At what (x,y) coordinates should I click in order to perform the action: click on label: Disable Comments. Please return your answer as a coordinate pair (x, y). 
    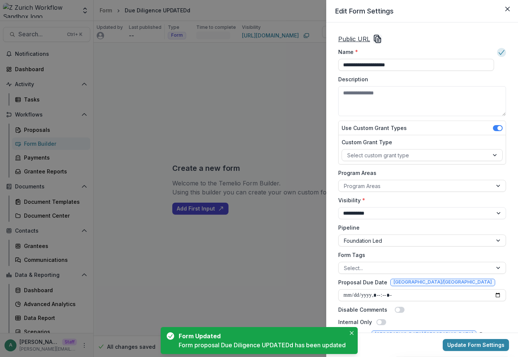
    Looking at the image, I should click on (363, 309).